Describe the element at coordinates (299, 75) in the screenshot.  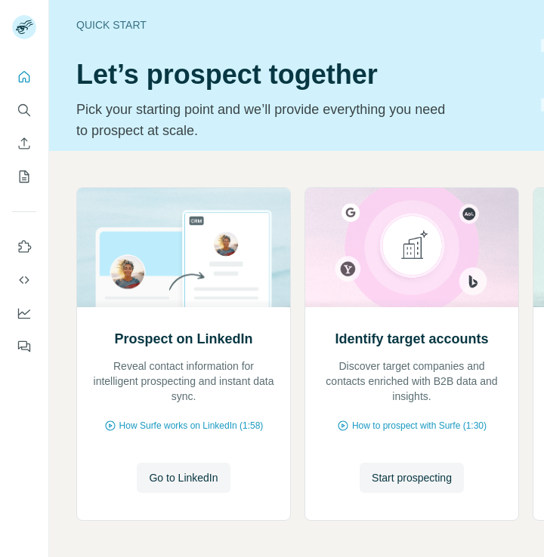
I see `h1: Let’s prospect together` at that location.